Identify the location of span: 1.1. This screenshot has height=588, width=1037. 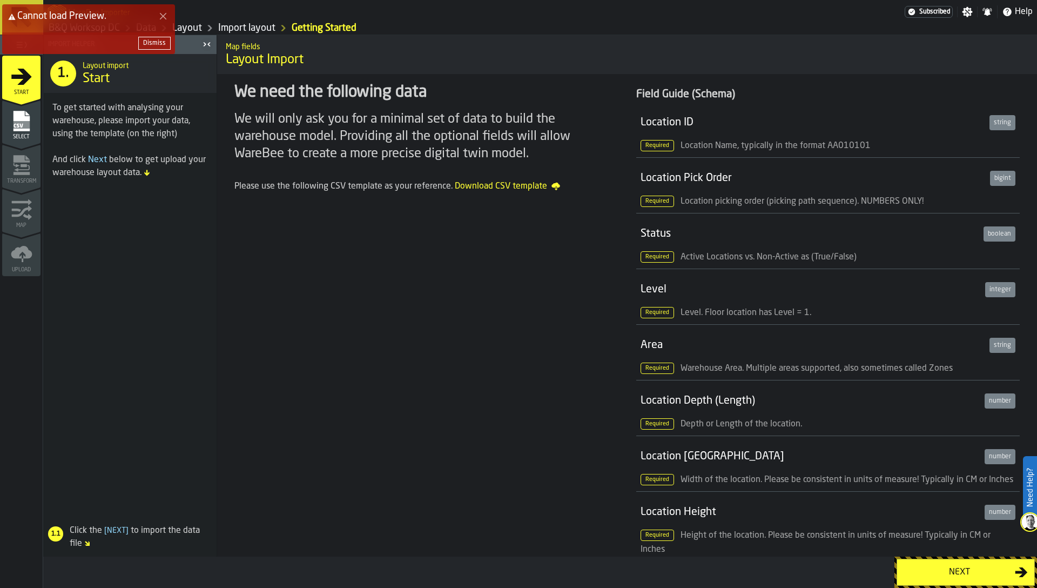
(56, 534).